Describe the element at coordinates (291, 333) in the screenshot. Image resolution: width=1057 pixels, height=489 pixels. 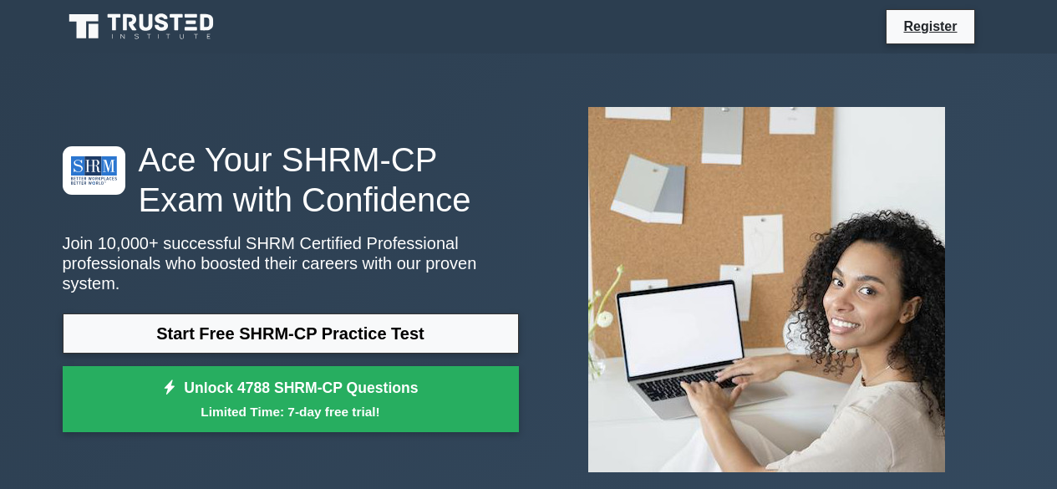
I see `a: Start Free SHRM-CP Practice Test` at that location.